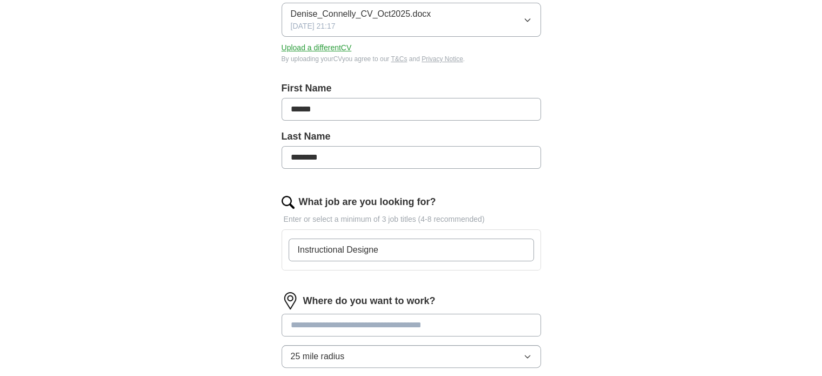  Describe the element at coordinates (317, 48) in the screenshot. I see `button: Upload a differentCV` at that location.